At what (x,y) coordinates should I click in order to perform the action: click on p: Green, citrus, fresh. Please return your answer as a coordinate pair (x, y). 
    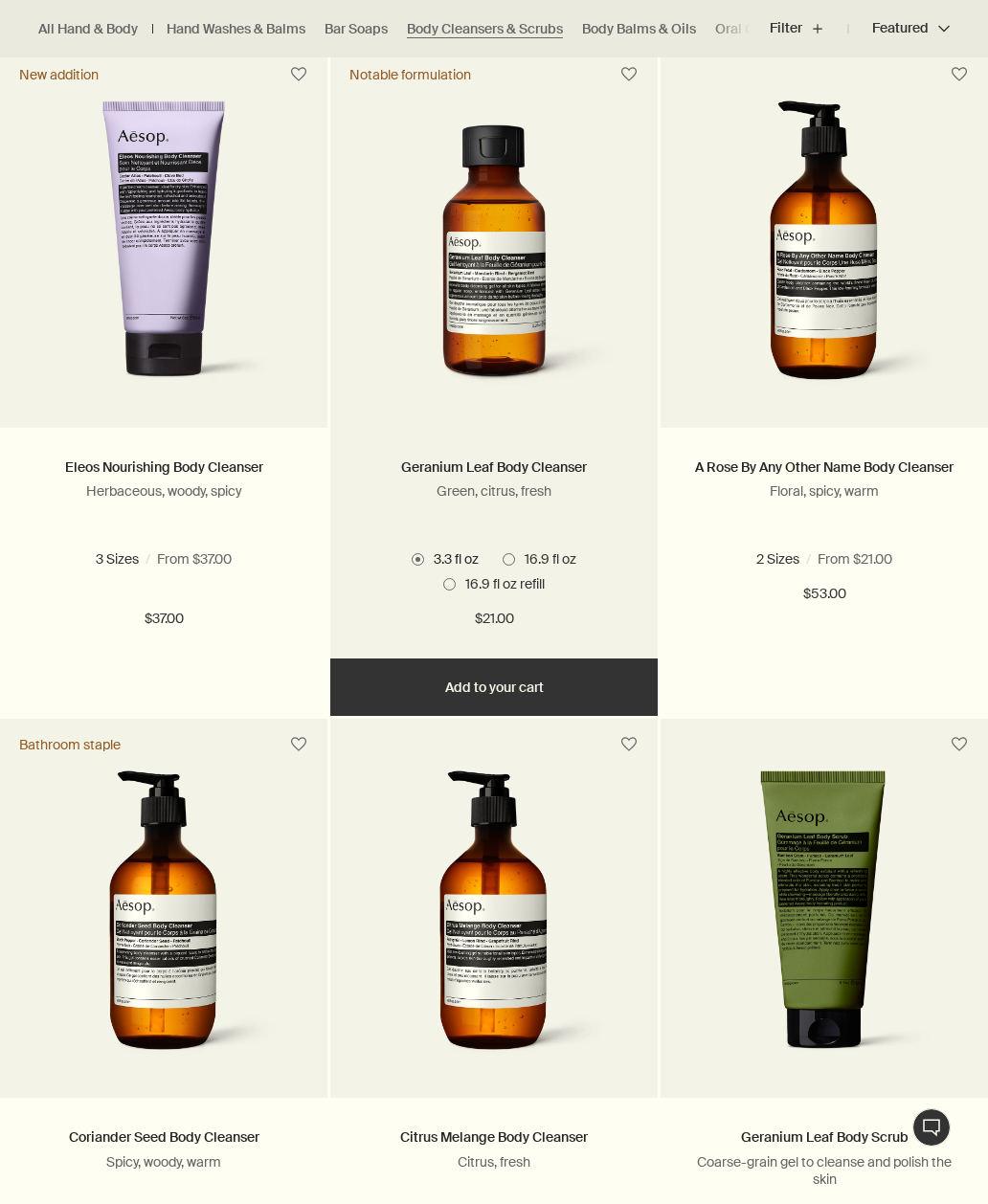
    Looking at the image, I should click on (494, 491).